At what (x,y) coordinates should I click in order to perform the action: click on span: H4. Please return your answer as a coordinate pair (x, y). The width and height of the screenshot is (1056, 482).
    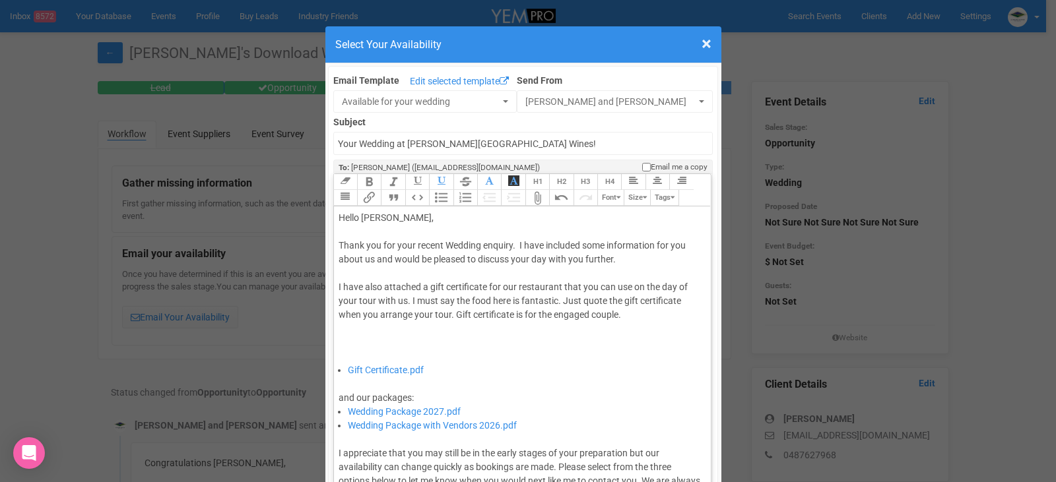
    Looking at the image, I should click on (610, 181).